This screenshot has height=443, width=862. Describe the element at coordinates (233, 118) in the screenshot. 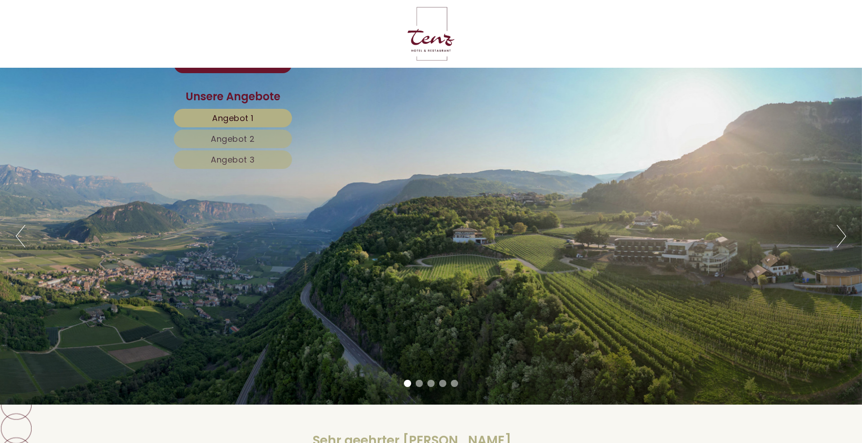

I see `span: Angebot 1` at that location.